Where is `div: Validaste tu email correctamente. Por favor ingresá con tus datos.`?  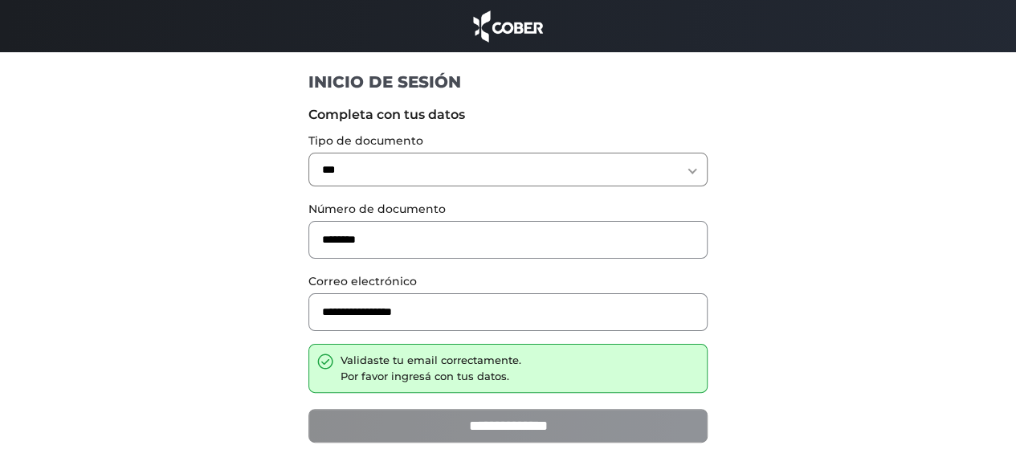
div: Validaste tu email correctamente. Por favor ingresá con tus datos. is located at coordinates (430, 368).